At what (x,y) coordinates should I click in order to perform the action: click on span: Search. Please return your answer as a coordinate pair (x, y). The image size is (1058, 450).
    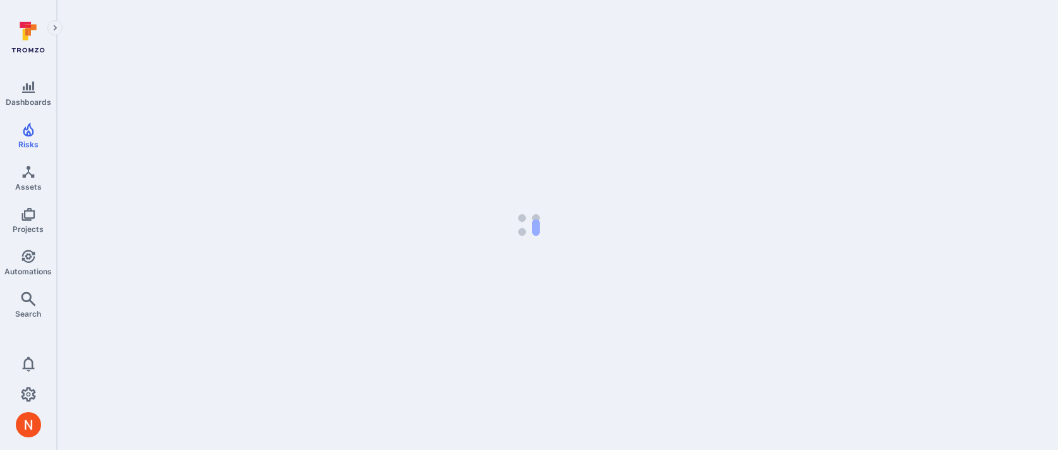
    Looking at the image, I should click on (28, 313).